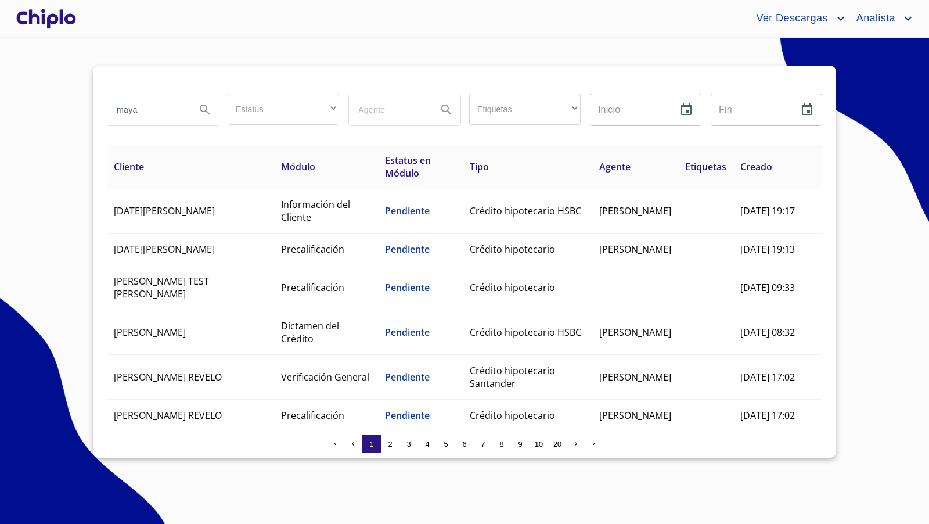 Image resolution: width=929 pixels, height=524 pixels. Describe the element at coordinates (129, 167) in the screenshot. I see `span: Cliente` at that location.